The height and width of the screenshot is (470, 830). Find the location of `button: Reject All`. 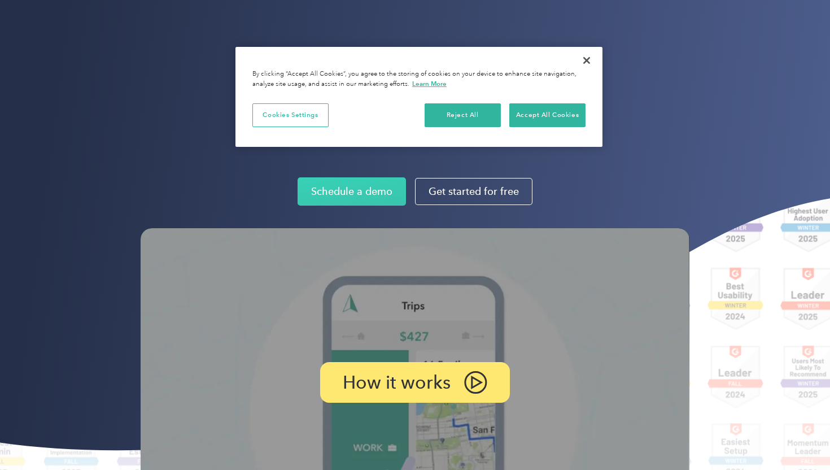

button: Reject All is located at coordinates (462, 115).